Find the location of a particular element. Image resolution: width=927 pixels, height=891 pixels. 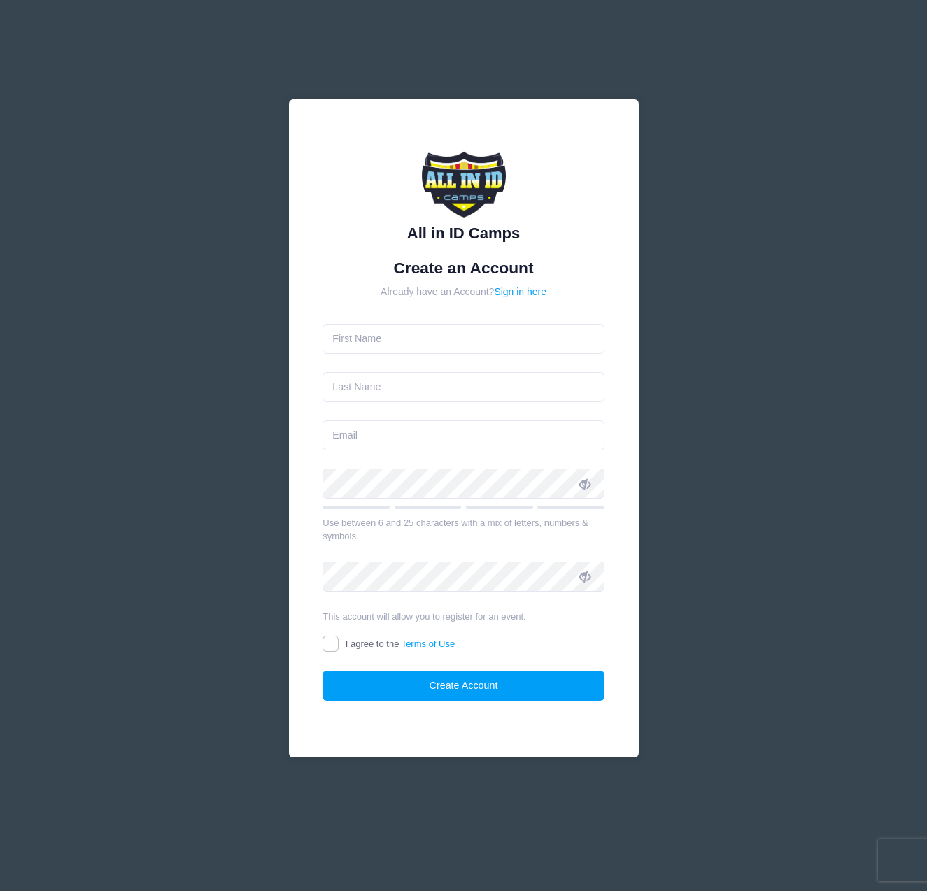

span: I agree to the is located at coordinates (400, 643).